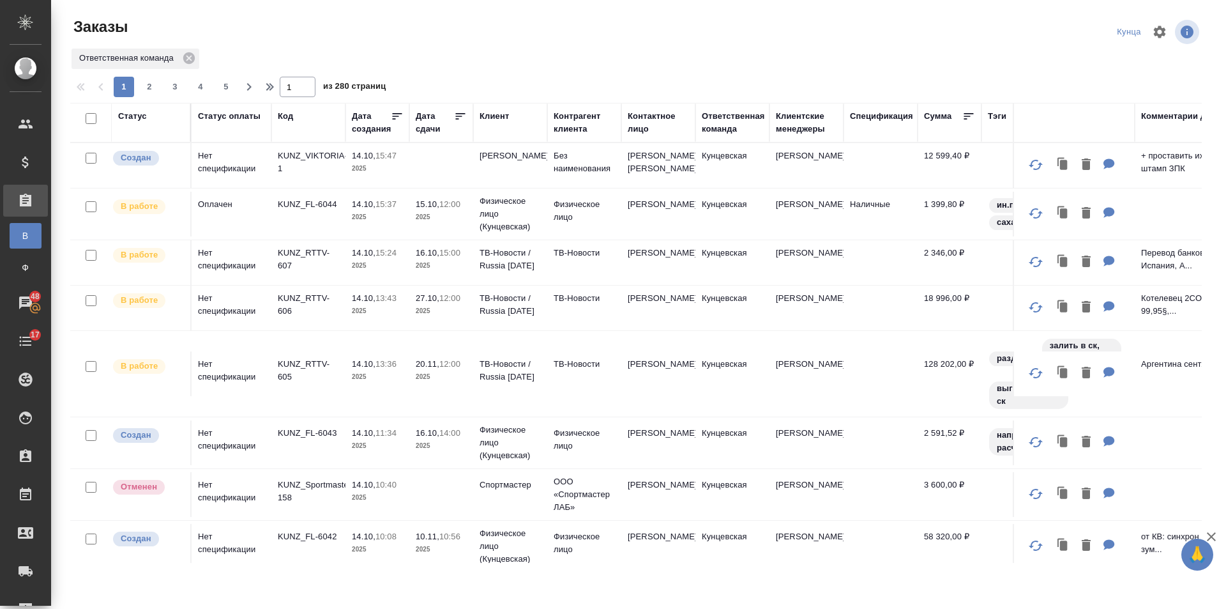  I want to click on div: Статус, so click(132, 116).